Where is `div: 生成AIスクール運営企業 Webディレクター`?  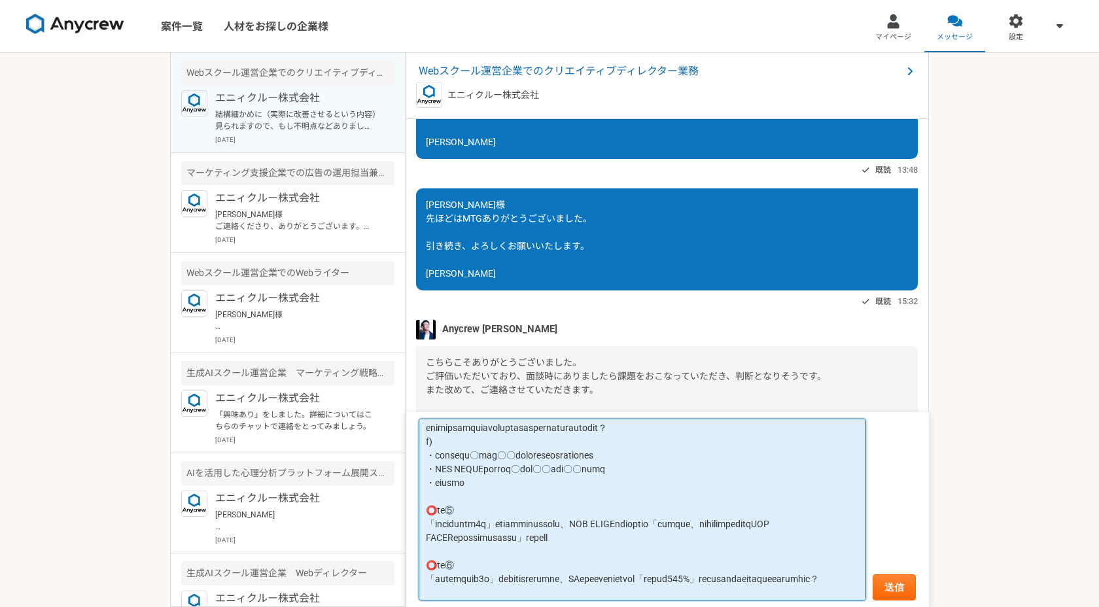
div: 生成AIスクール運営企業 Webディレクター is located at coordinates (288, 573).